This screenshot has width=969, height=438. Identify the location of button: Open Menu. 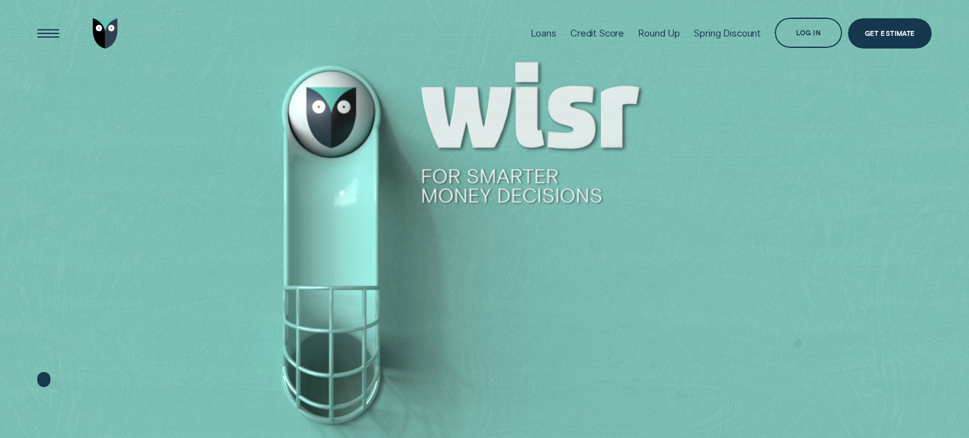
(48, 33).